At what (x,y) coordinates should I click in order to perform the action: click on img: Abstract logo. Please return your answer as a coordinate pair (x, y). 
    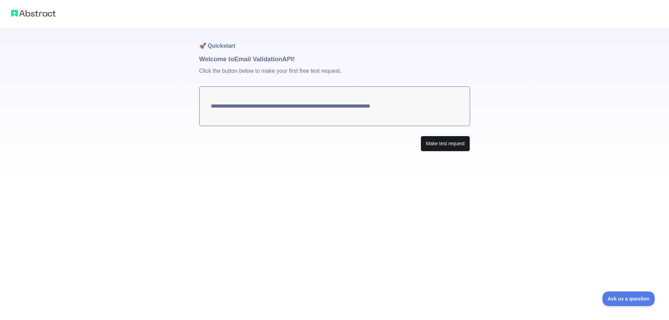
    Looking at the image, I should click on (33, 13).